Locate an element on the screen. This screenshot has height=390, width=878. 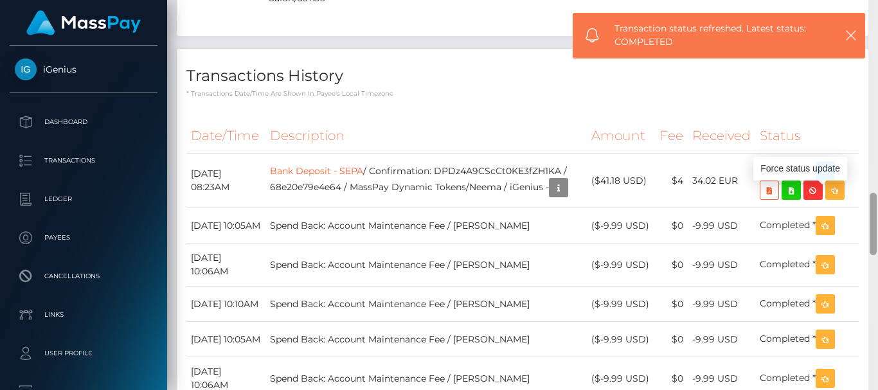
a: Transactions is located at coordinates (84, 161).